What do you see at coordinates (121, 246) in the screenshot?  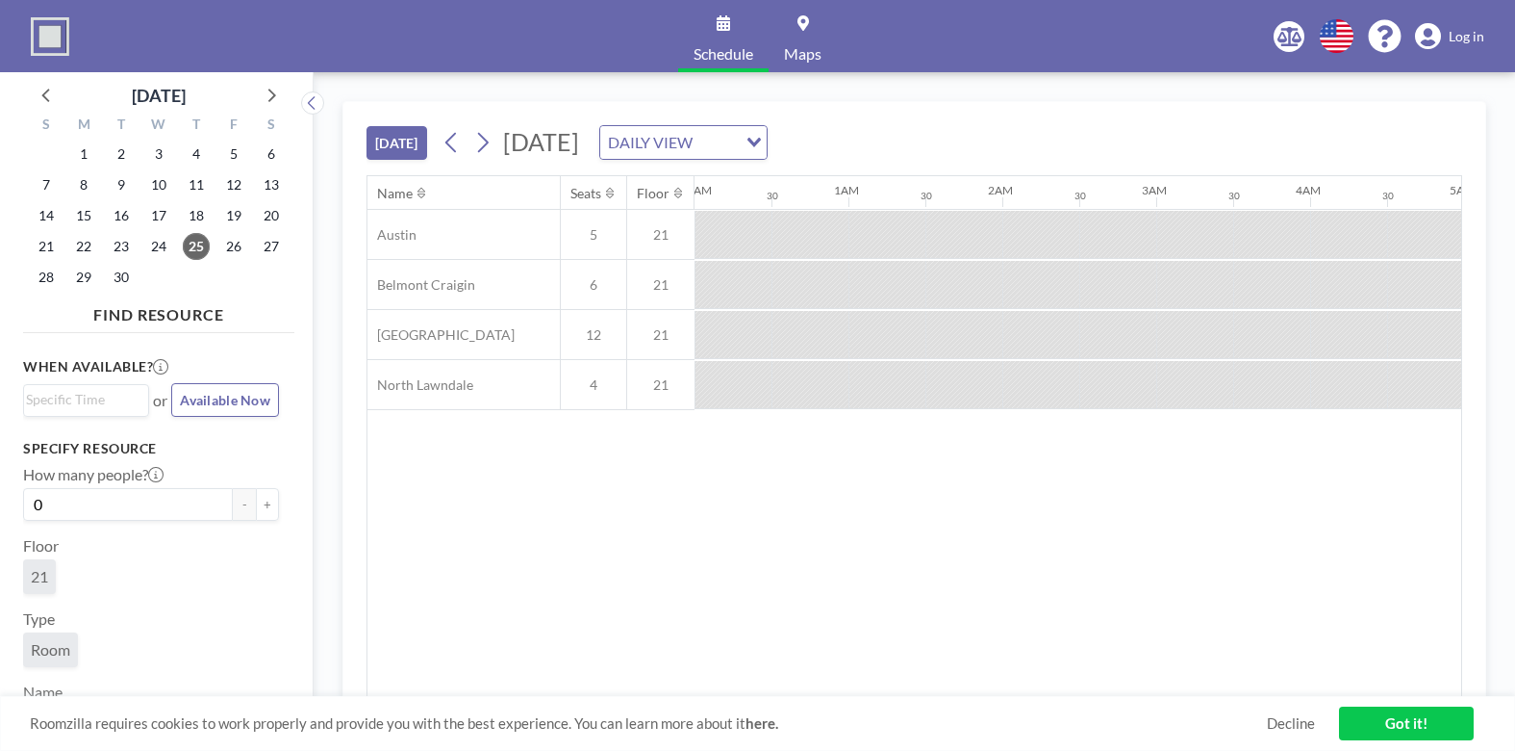 I see `span: Tuesday, September 23, 2025` at bounding box center [121, 246].